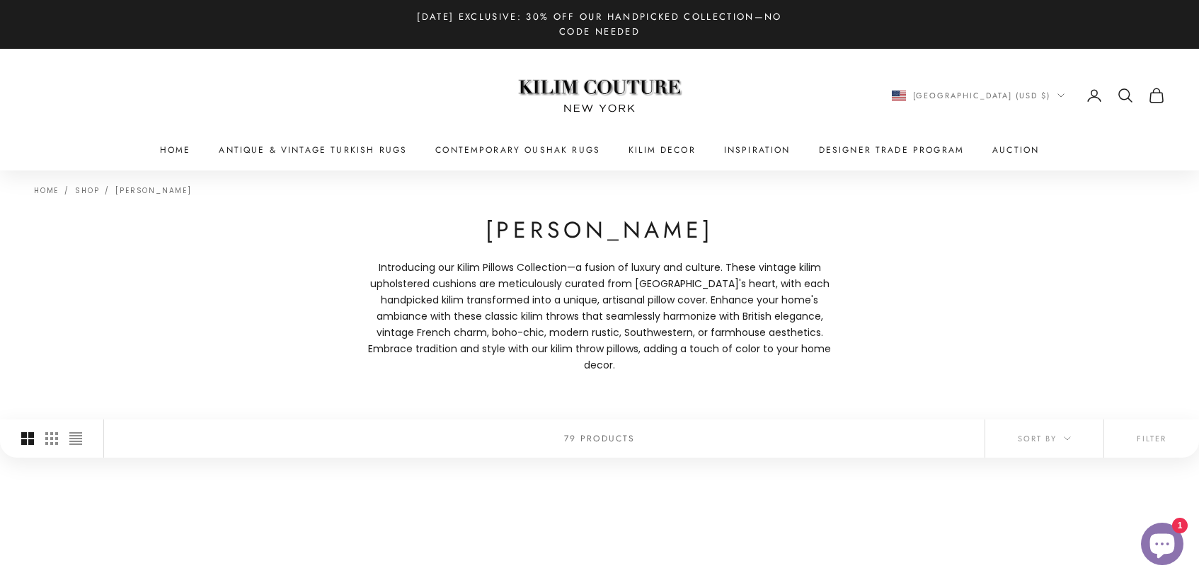  I want to click on button: Change country or currency, so click(978, 96).